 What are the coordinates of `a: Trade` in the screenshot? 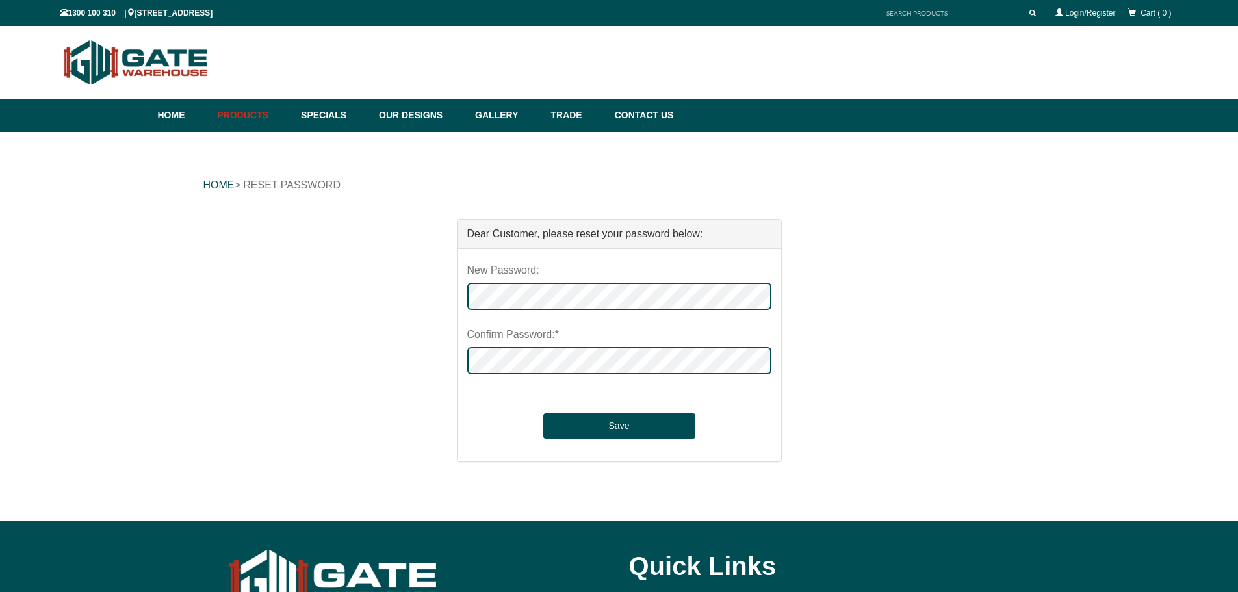 It's located at (576, 115).